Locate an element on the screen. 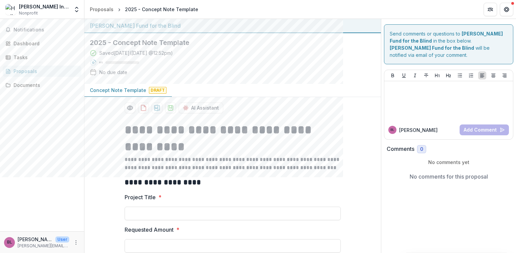 The width and height of the screenshot is (516, 253). button: Bold is located at coordinates (393, 75).